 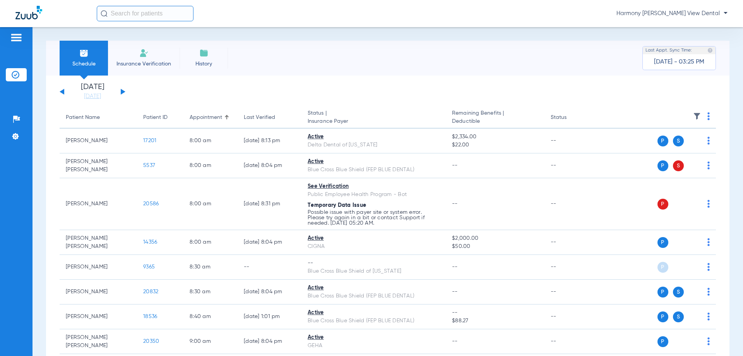 I want to click on div: Public Employee Health Program - Bot, so click(x=374, y=194).